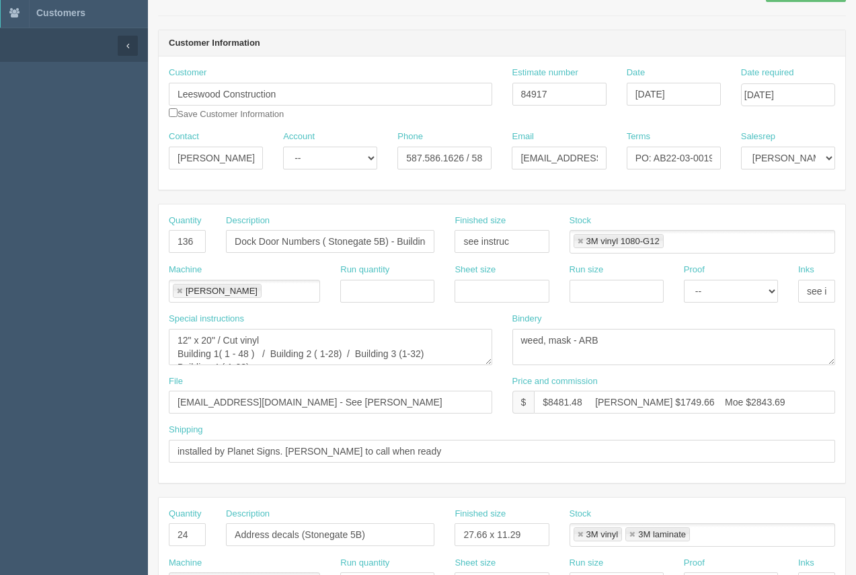  What do you see at coordinates (61, 13) in the screenshot?
I see `span: Customers` at bounding box center [61, 13].